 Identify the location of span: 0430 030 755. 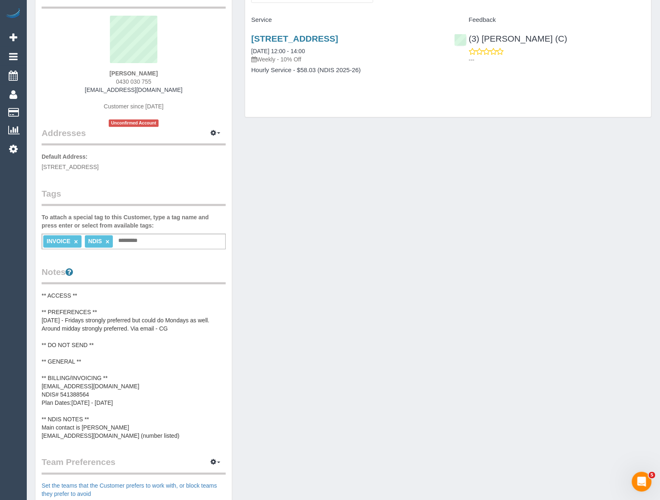
(134, 82).